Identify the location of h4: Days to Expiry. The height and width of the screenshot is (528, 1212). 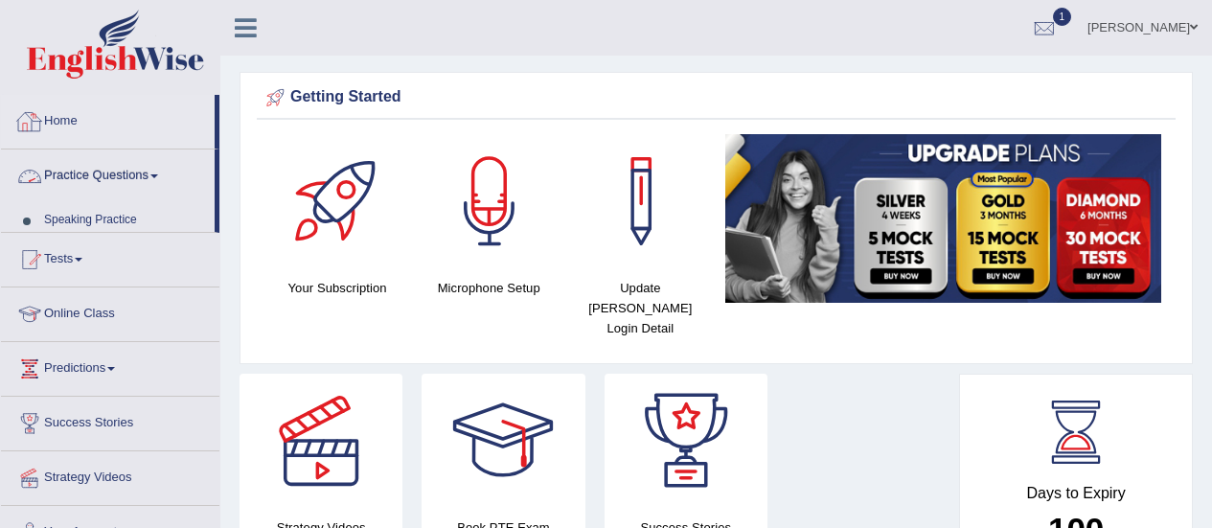
(1076, 493).